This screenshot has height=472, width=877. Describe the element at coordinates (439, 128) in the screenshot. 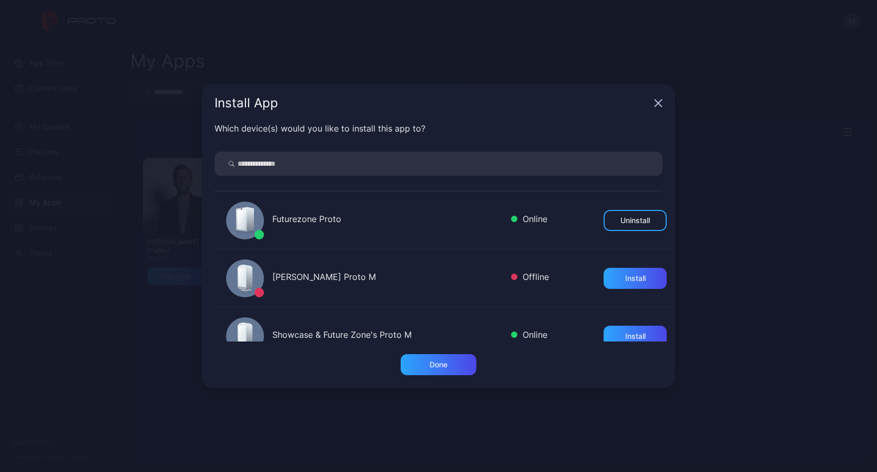

I see `div: Which device(s) would you like to install this app to?` at that location.